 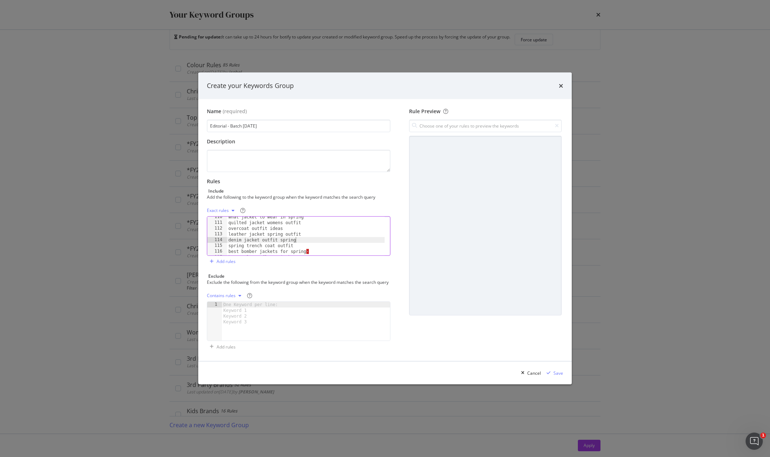 What do you see at coordinates (217, 257) in the screenshot?
I see `div: 117` at bounding box center [217, 257].